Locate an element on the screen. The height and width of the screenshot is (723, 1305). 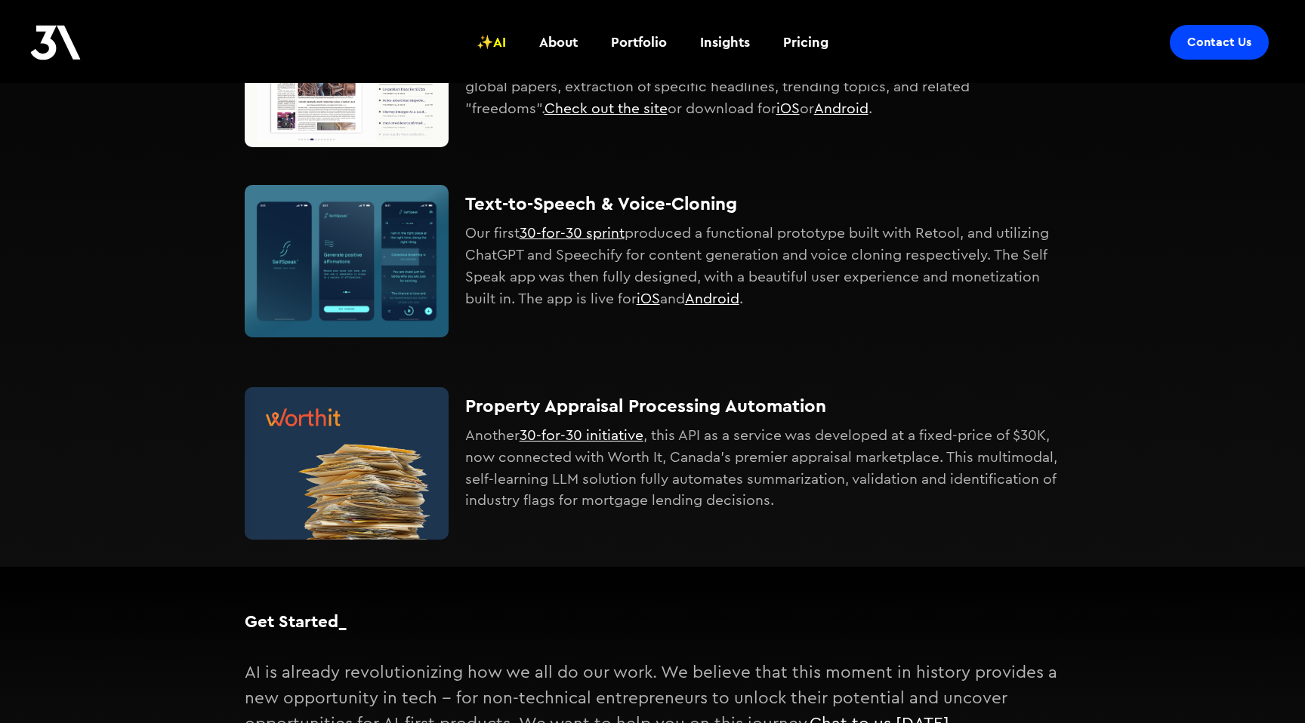
a: About is located at coordinates (558, 42).